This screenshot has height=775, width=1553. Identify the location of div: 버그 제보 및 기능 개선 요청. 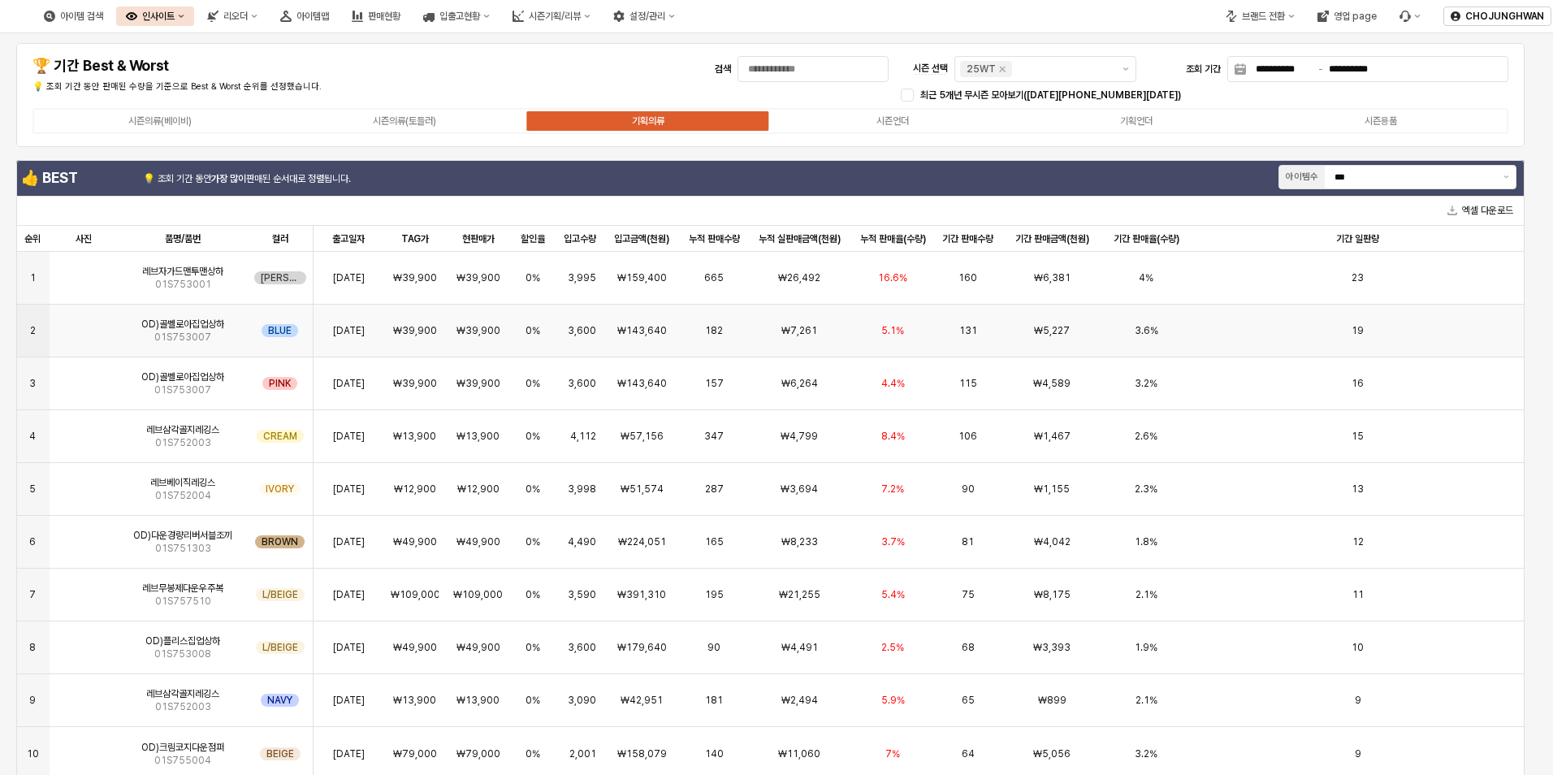
(1410, 16).